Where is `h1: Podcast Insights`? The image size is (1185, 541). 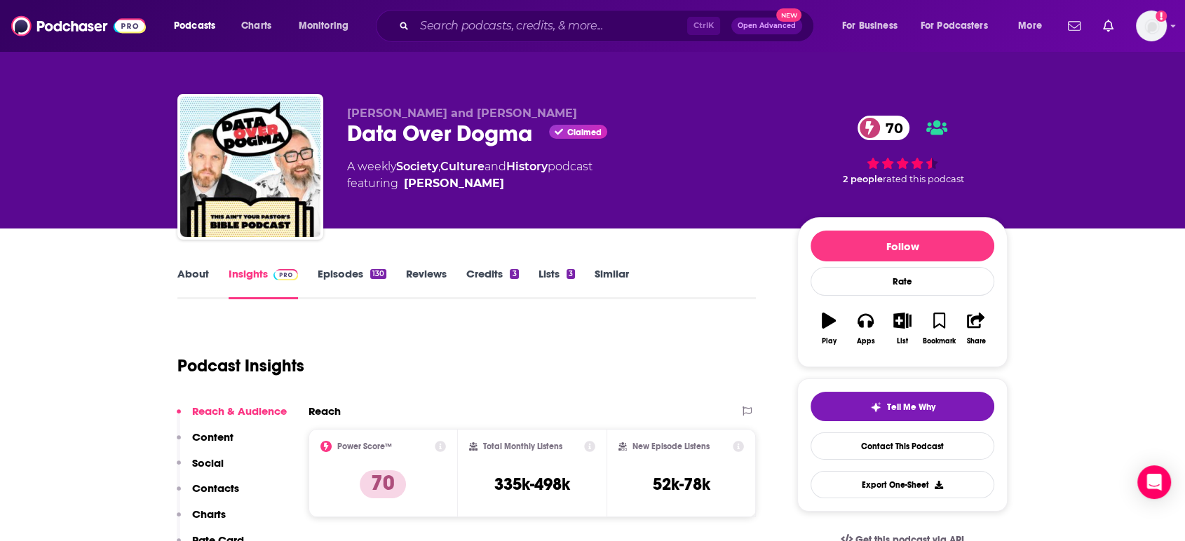
h1: Podcast Insights is located at coordinates (240, 366).